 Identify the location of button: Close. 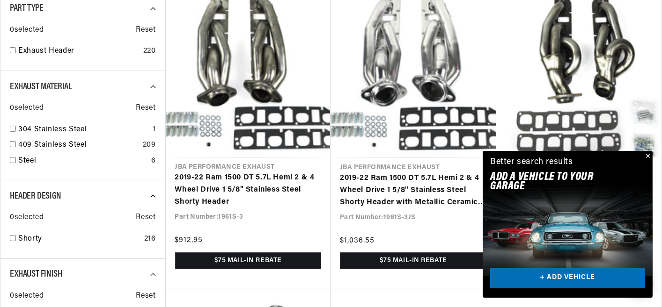
(647, 157).